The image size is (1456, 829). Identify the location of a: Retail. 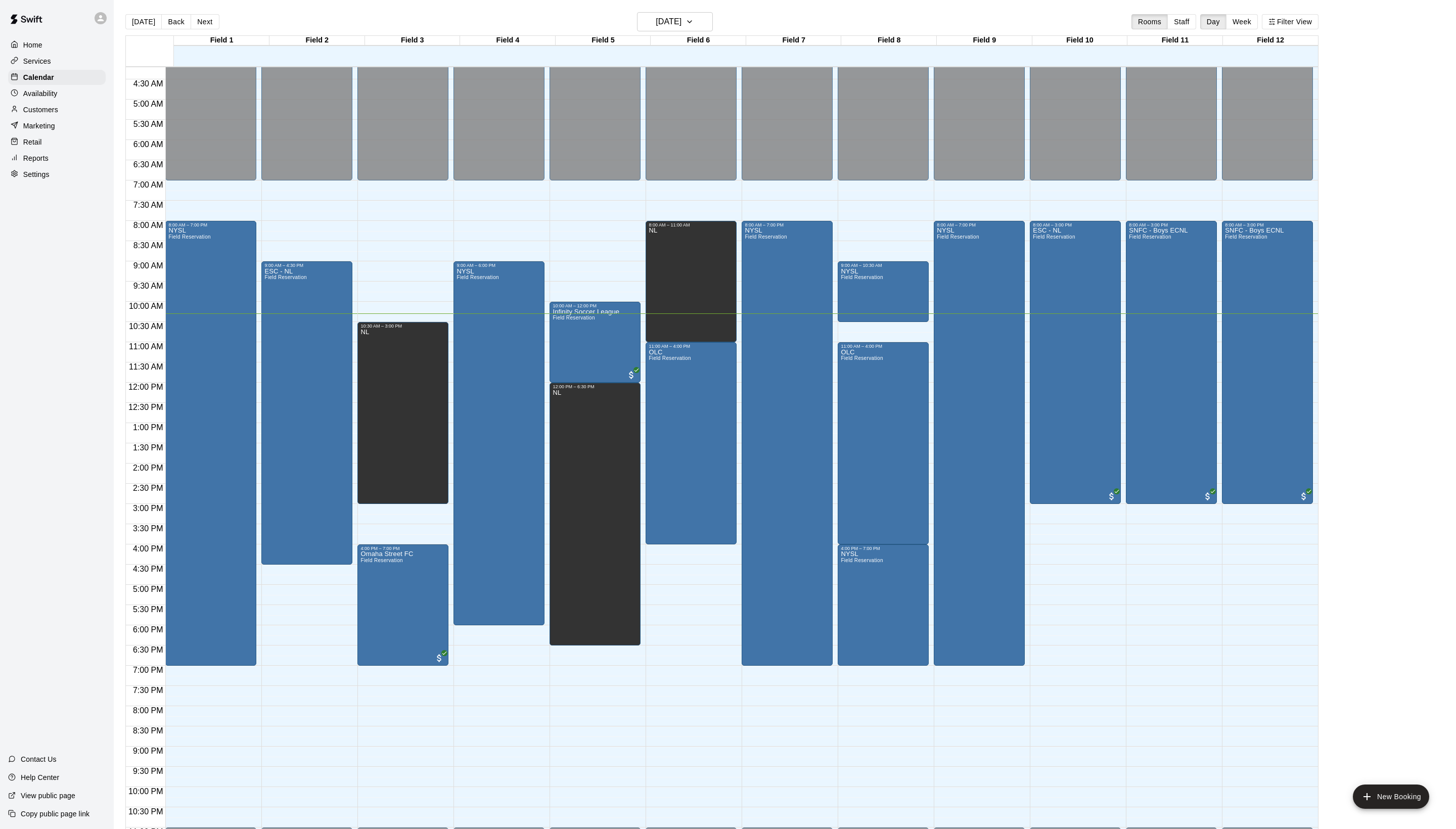
(56, 142).